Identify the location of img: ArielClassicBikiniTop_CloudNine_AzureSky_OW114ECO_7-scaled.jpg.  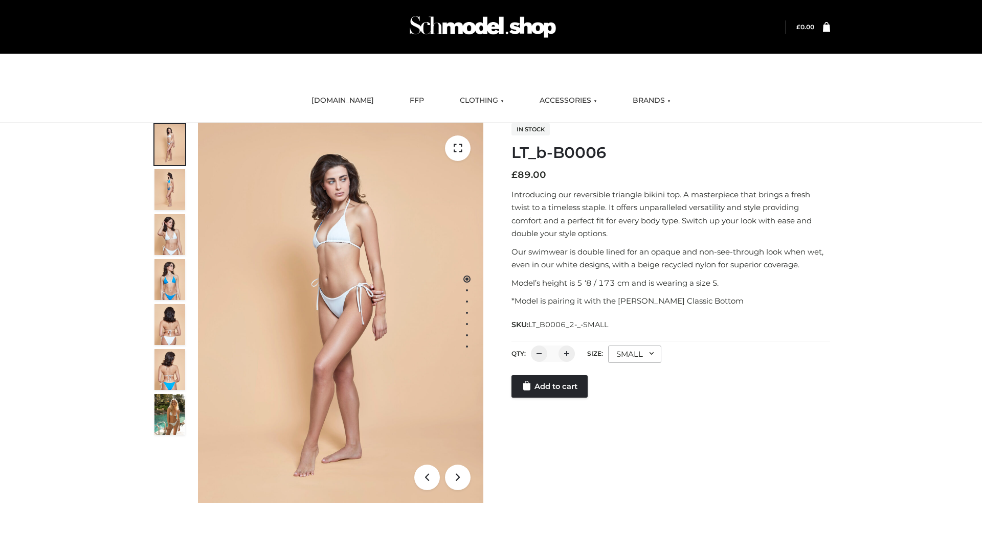
(170, 325).